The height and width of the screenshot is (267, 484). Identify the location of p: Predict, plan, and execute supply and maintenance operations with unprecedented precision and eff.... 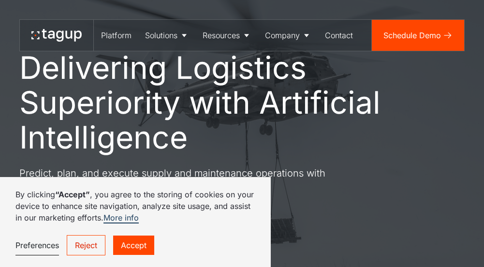
(193, 180).